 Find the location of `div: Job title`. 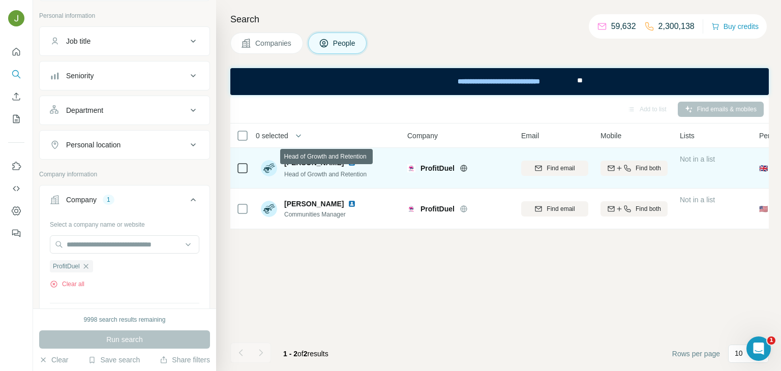

div: Job title is located at coordinates (78, 41).